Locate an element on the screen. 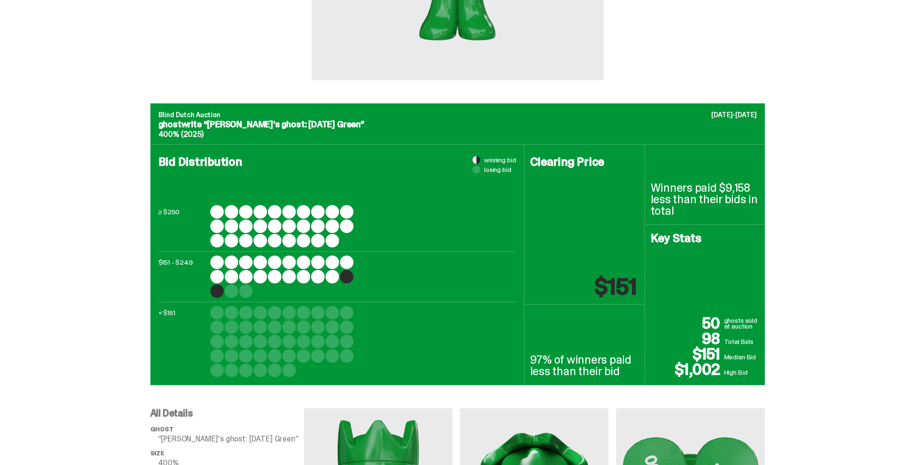 The image size is (922, 465). p: All Details is located at coordinates (227, 413).